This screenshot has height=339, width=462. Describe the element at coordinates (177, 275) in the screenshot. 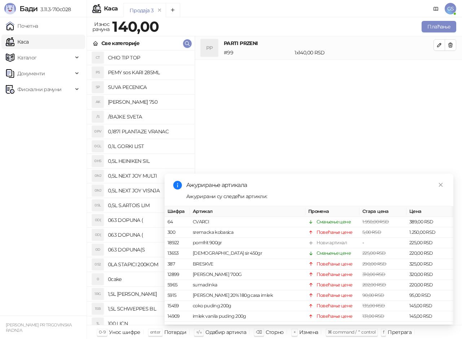

I see `td: 12899` at that location.